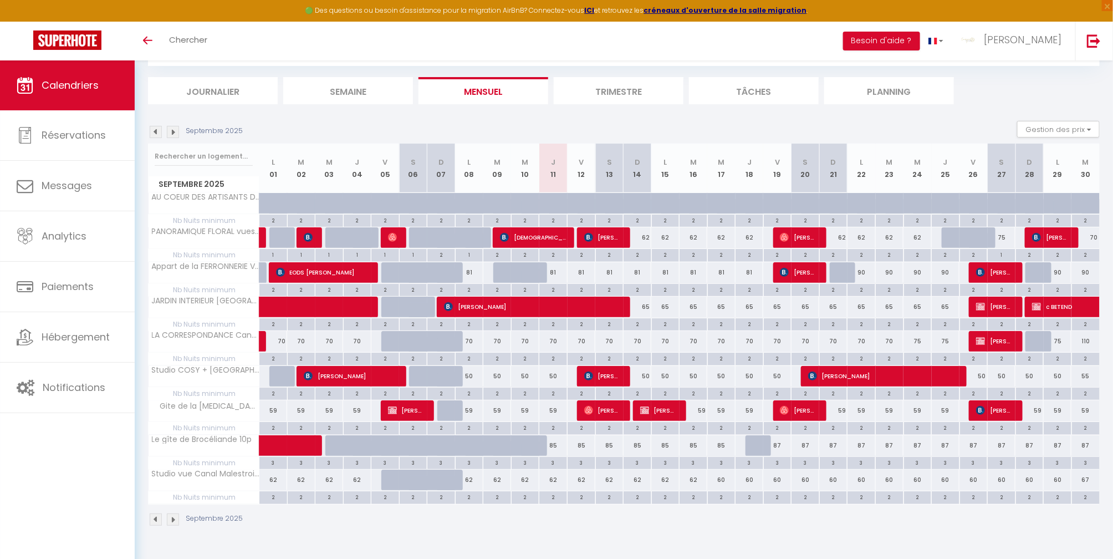 This screenshot has height=559, width=1113. What do you see at coordinates (777, 162) in the screenshot?
I see `abbr: V` at bounding box center [777, 162].